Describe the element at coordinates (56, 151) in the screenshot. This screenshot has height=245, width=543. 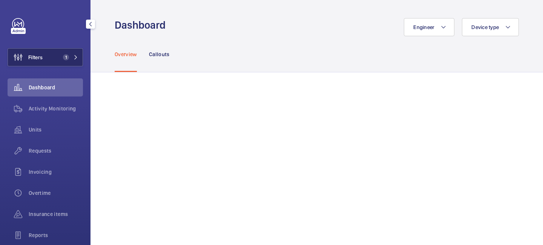
I see `span: Requests` at that location.